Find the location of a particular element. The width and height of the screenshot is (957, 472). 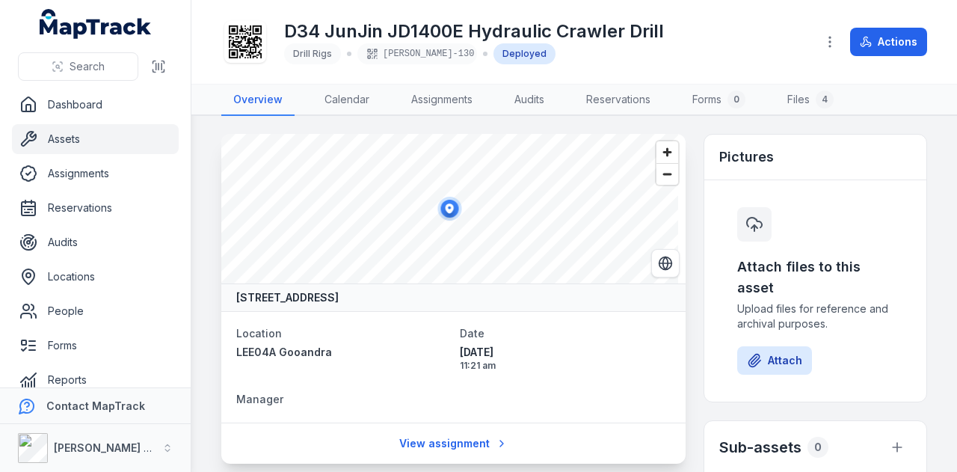

a: Calendar is located at coordinates (347, 100).